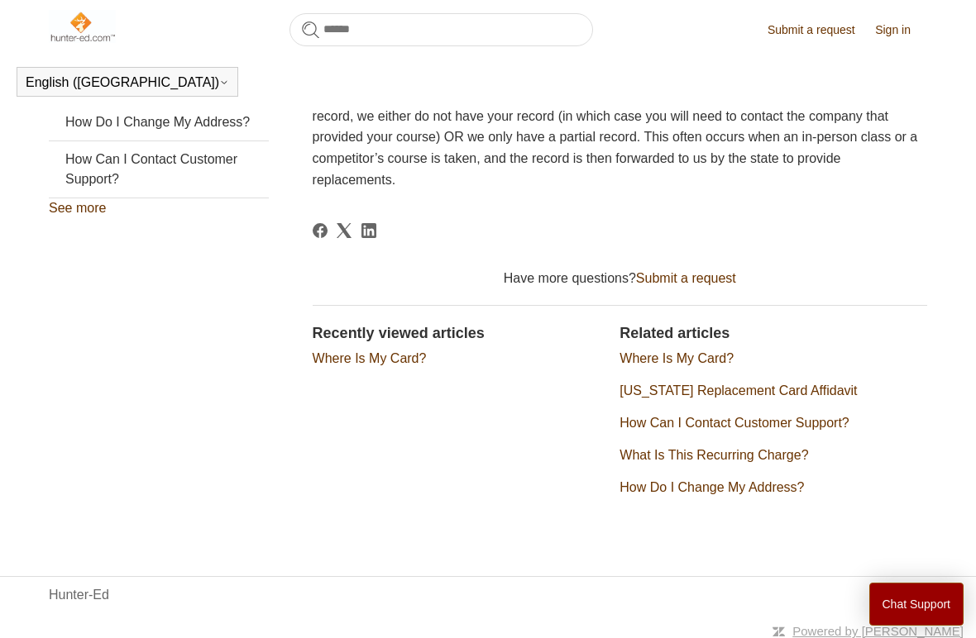  What do you see at coordinates (344, 231) in the screenshot?
I see `a: X Corp` at bounding box center [344, 231].